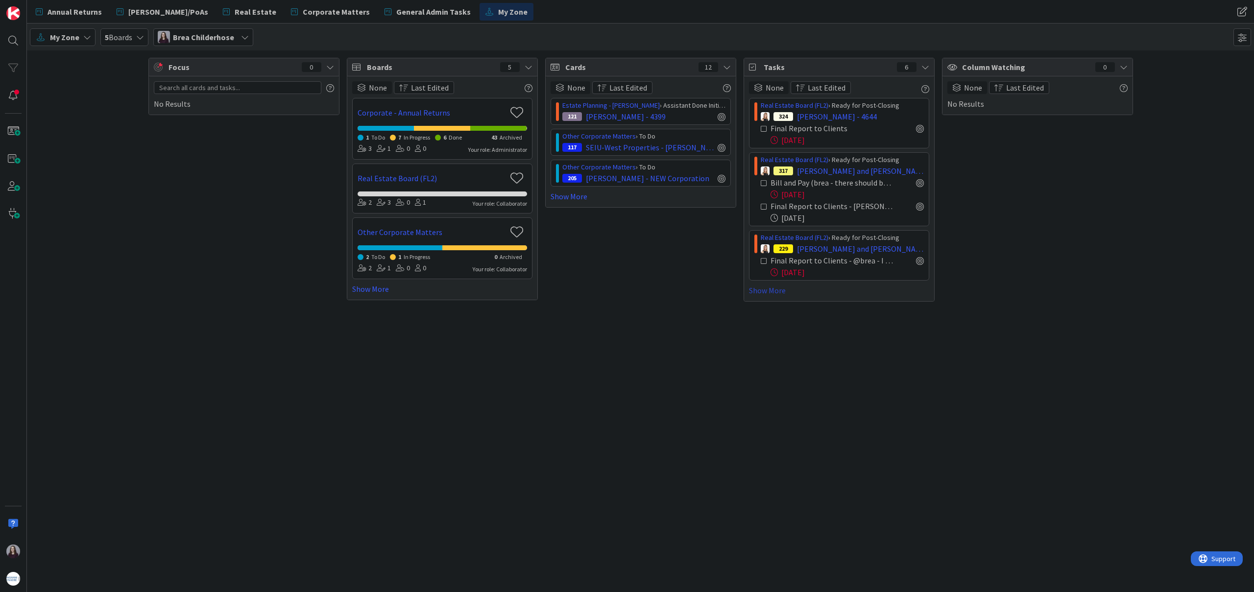 The height and width of the screenshot is (592, 1254). What do you see at coordinates (428, 12) in the screenshot?
I see `a: General Admin Tasks` at bounding box center [428, 12].